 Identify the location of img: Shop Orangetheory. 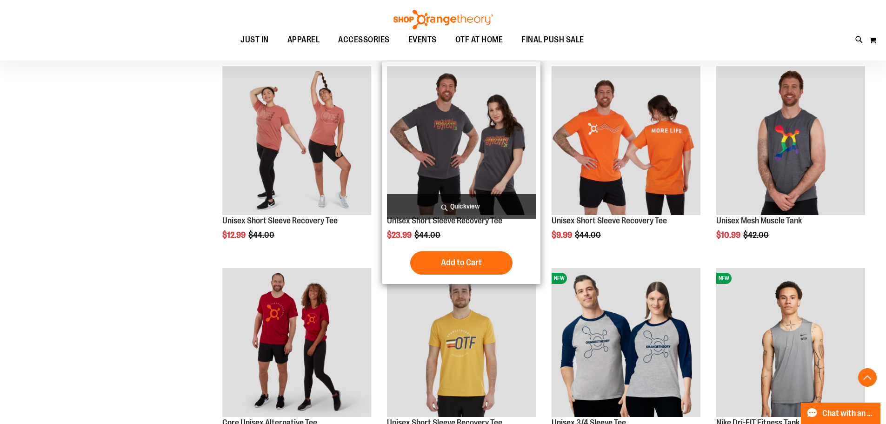
(443, 20).